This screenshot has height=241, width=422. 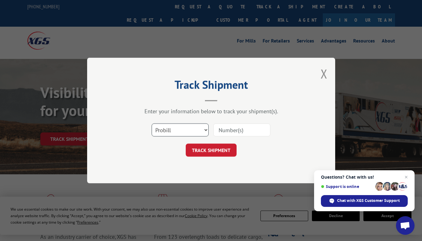 I want to click on div: Enter your information below to track your shipment(s)., so click(x=211, y=111).